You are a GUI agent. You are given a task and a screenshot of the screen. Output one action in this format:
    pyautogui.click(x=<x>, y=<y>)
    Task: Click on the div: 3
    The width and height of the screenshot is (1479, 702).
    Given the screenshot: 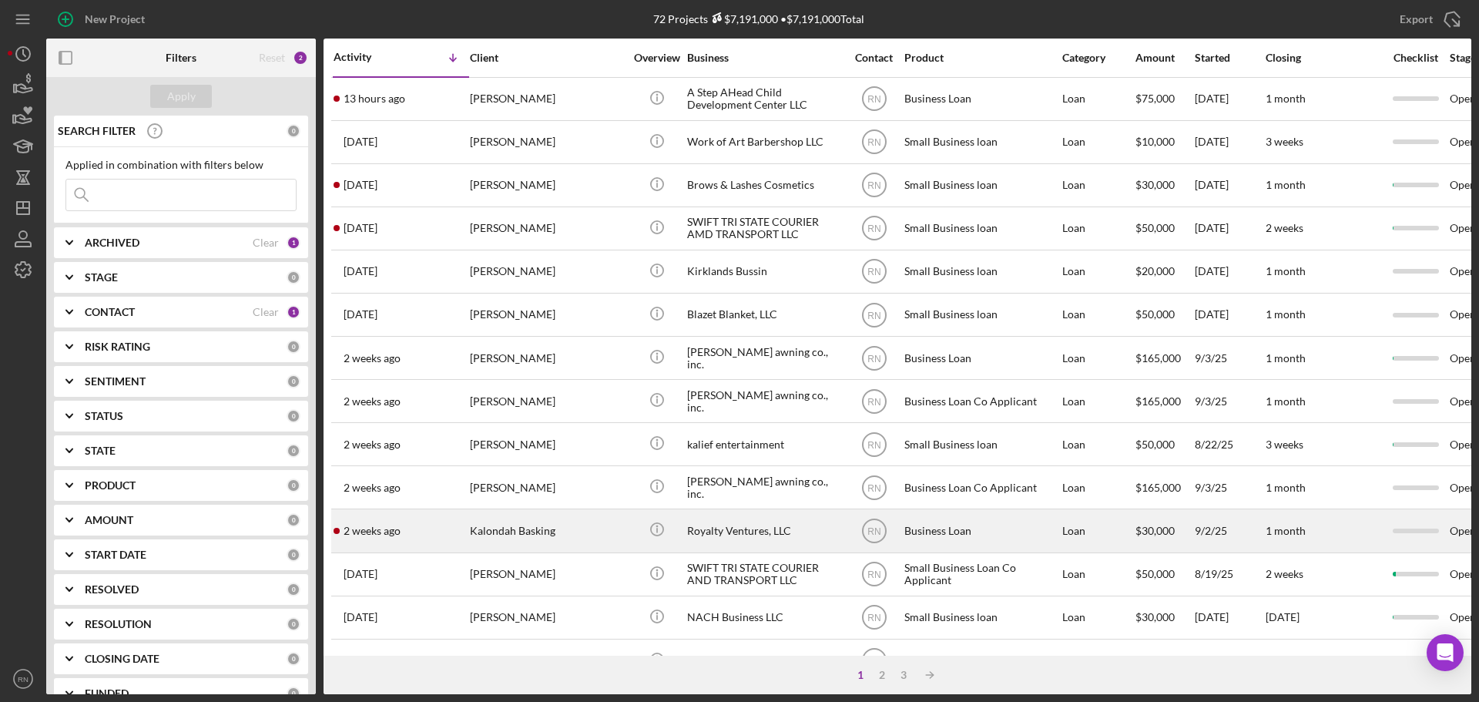 What is the action you would take?
    pyautogui.click(x=904, y=675)
    